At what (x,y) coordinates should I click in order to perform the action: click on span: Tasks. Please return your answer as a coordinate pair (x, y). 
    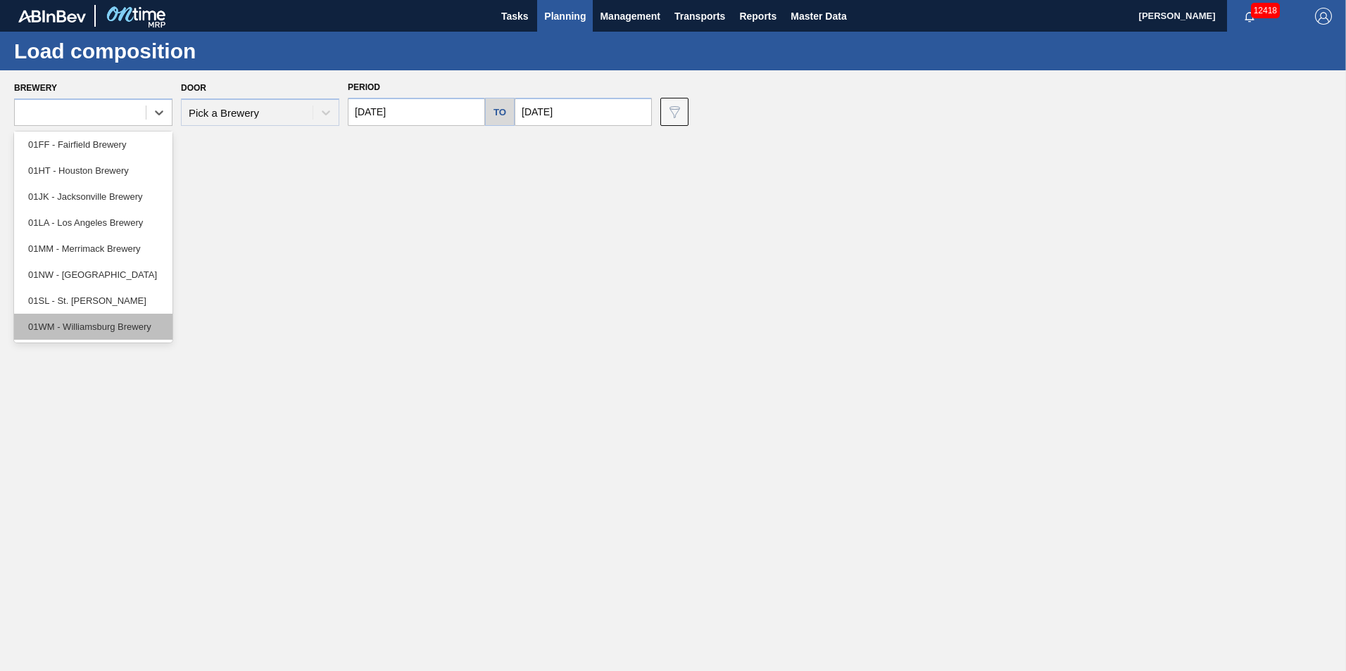
    Looking at the image, I should click on (514, 16).